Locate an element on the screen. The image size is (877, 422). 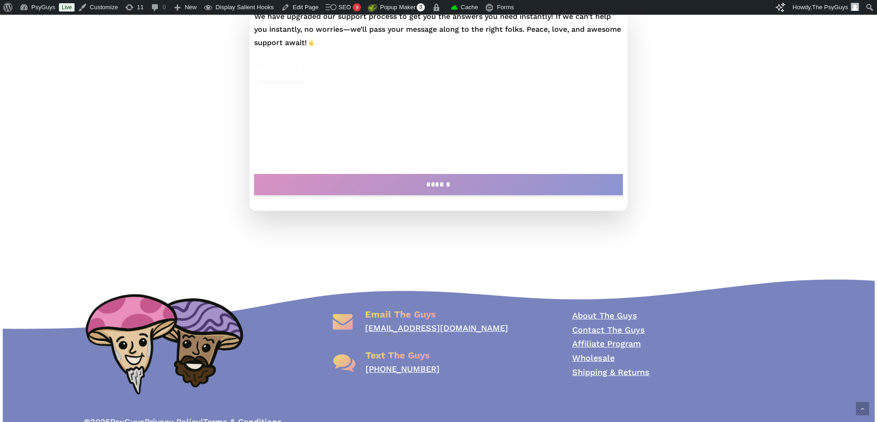
a: Wholesale is located at coordinates (594, 358).